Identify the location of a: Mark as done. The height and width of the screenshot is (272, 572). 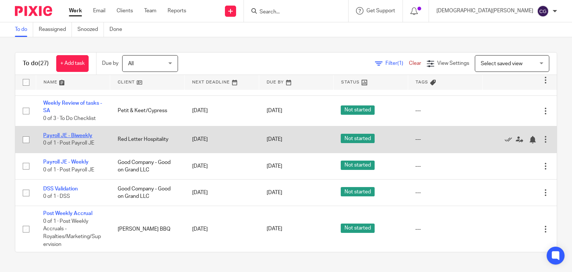
(510, 139).